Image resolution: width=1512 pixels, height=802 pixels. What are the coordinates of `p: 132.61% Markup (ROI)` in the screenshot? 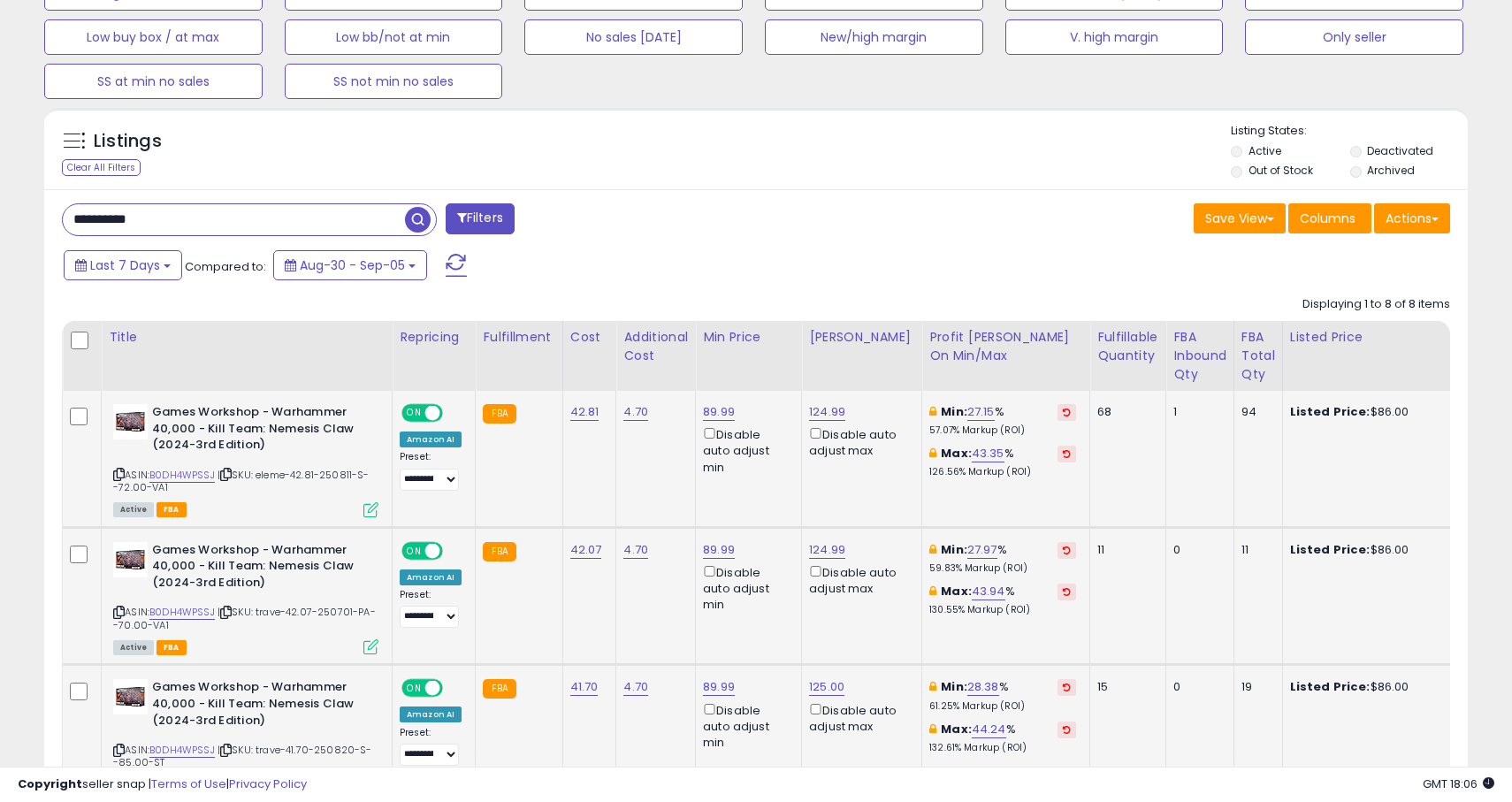 It's located at (1002, 748).